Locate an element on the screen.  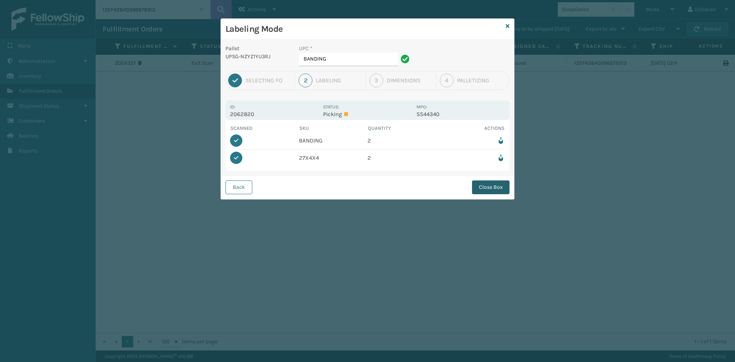
div: 2 is located at coordinates (306, 80).